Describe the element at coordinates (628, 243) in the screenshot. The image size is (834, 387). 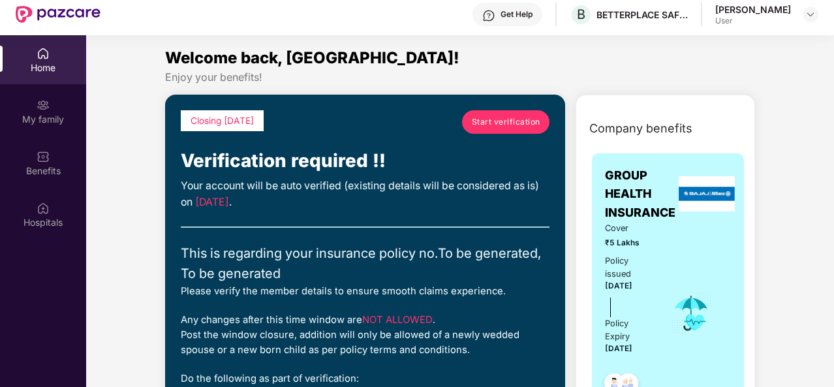
I see `span: ₹5 Lakhs` at that location.